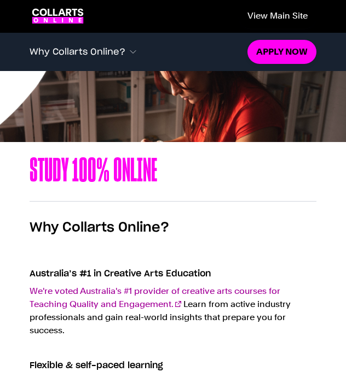 This screenshot has height=372, width=346. What do you see at coordinates (173, 366) in the screenshot?
I see `h3: Flexible & self-paced learning` at bounding box center [173, 366].